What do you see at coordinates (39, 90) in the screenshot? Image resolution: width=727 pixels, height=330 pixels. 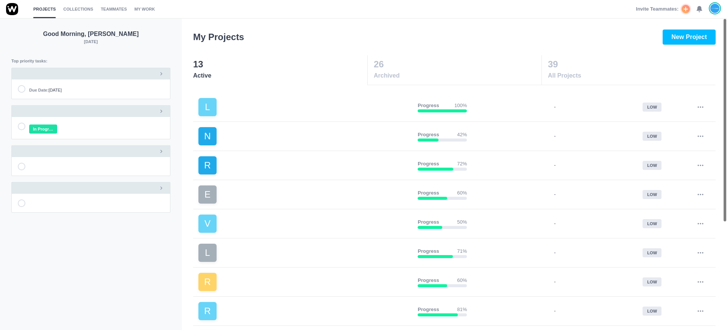 I see `strong: Due Date:` at bounding box center [39, 90].